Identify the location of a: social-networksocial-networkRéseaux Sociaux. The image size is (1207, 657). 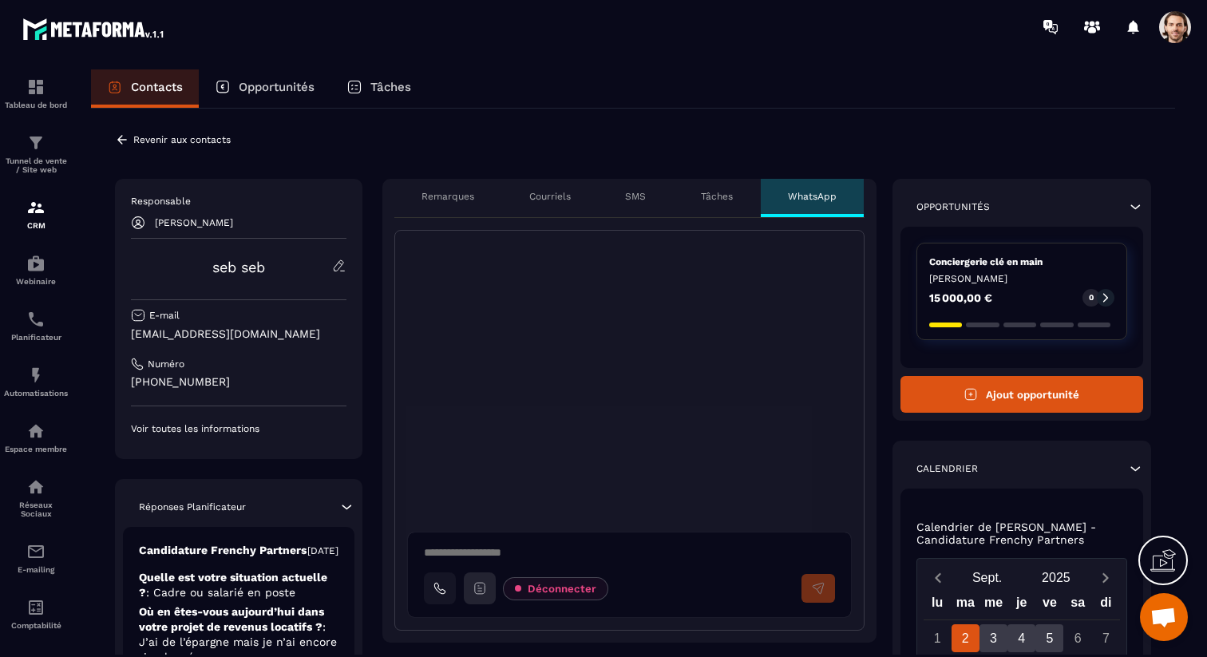
(36, 497).